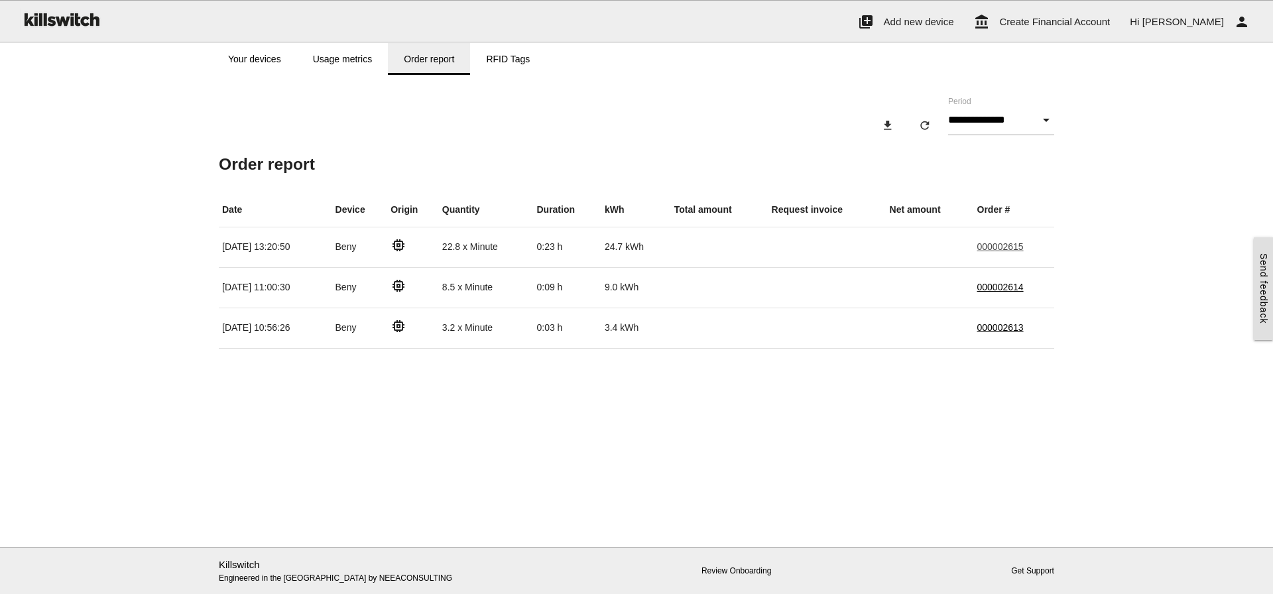 This screenshot has width=1273, height=594. What do you see at coordinates (486, 327) in the screenshot?
I see `td: 3.2 x Minute` at bounding box center [486, 327].